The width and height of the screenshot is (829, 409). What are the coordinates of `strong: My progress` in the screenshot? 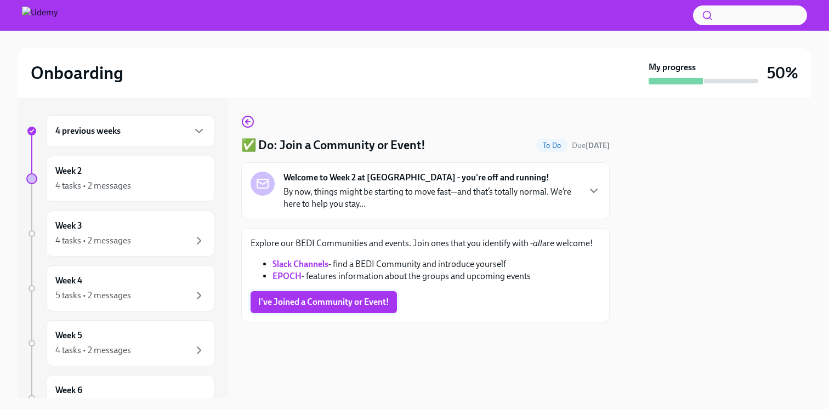 It's located at (672, 67).